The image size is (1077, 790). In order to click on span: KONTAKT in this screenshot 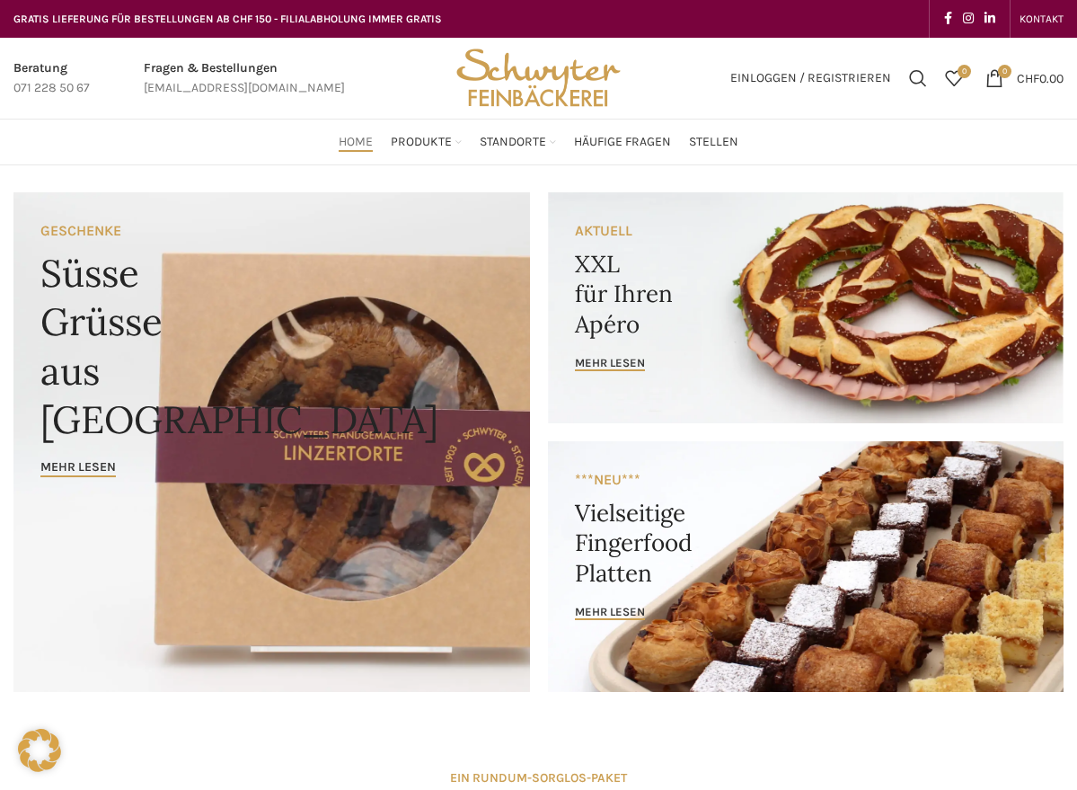, I will do `click(1041, 19)`.